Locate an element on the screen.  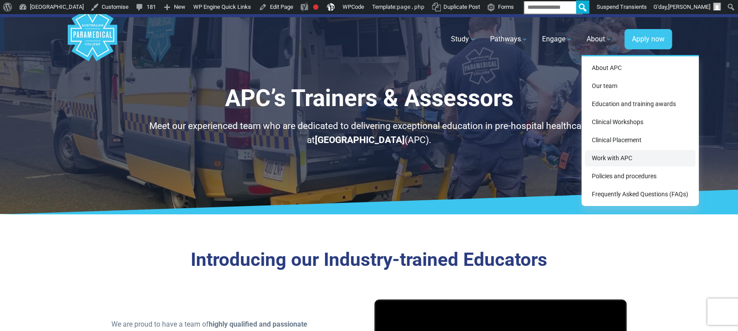
a: Policies and procedures is located at coordinates (640, 176).